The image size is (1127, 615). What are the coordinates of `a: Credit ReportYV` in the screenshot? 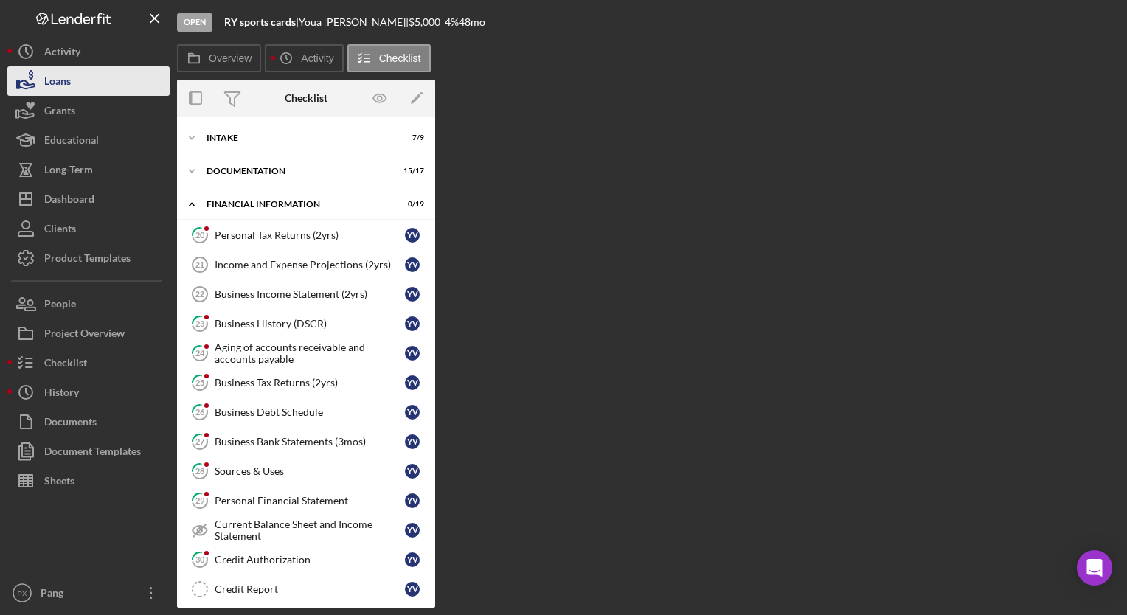 It's located at (306, 589).